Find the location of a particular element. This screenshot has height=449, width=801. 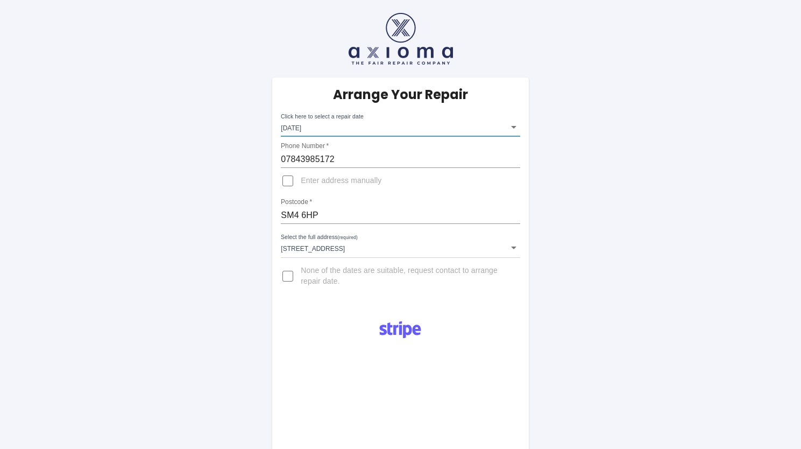

label: Phone Number is located at coordinates (305, 146).